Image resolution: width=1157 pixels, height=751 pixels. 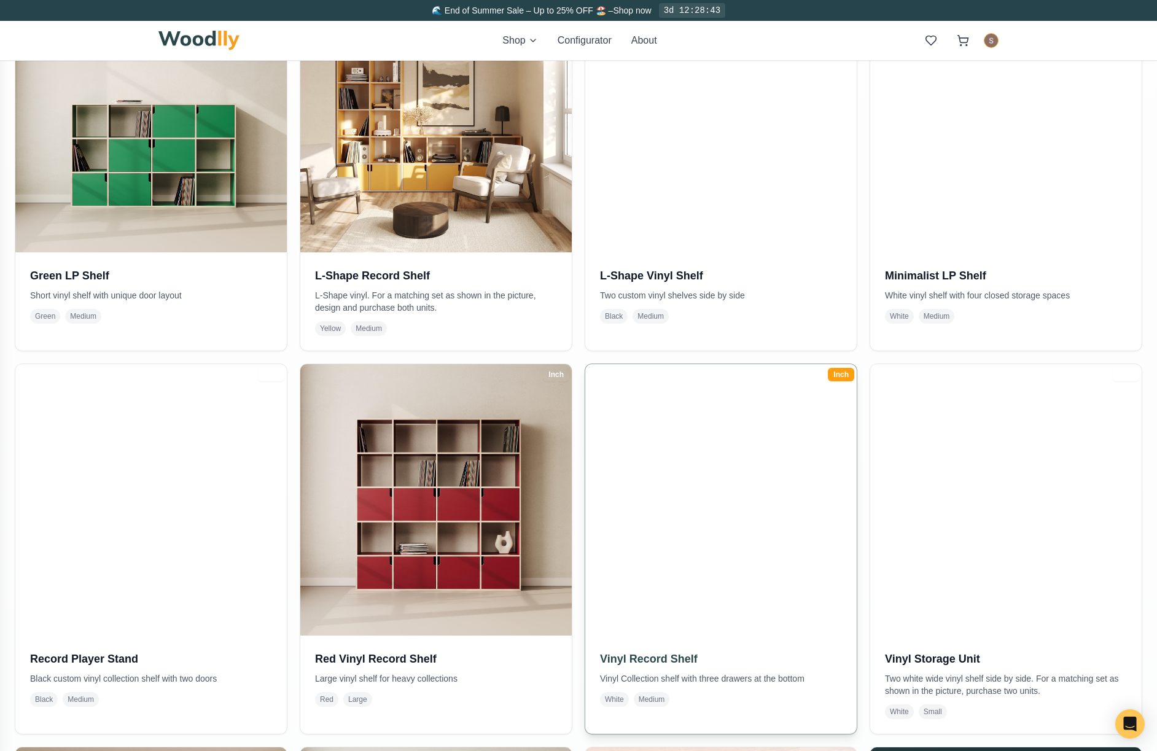 What do you see at coordinates (644, 41) in the screenshot?
I see `button: About` at bounding box center [644, 41].